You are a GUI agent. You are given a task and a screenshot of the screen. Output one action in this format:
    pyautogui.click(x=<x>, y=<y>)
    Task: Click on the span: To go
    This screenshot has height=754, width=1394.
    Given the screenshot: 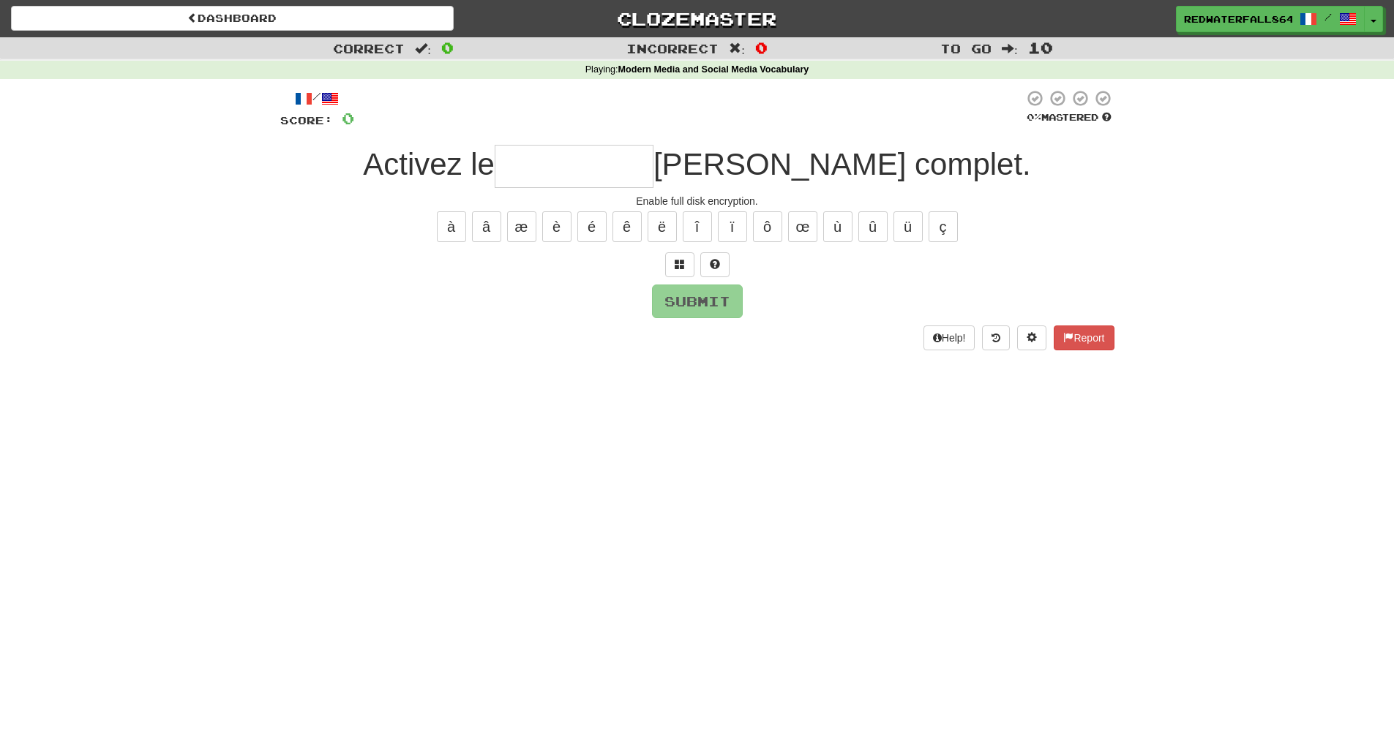 What is the action you would take?
    pyautogui.click(x=966, y=48)
    